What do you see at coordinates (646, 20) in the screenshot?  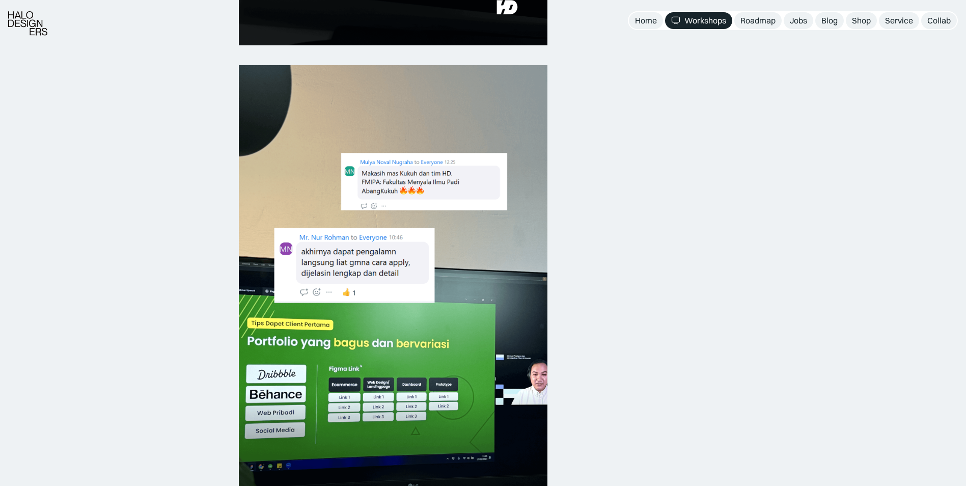 I see `div: Home` at bounding box center [646, 20].